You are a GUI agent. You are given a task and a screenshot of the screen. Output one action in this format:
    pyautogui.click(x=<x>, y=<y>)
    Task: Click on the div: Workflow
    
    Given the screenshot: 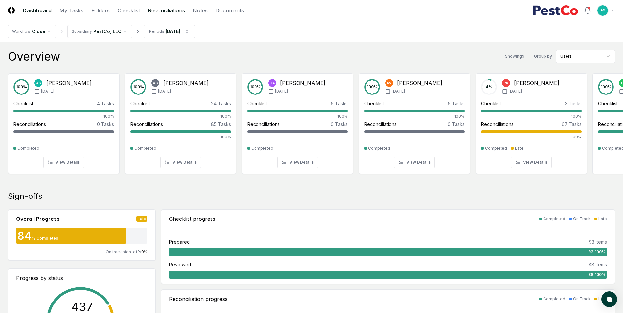 What is the action you would take?
    pyautogui.click(x=21, y=32)
    